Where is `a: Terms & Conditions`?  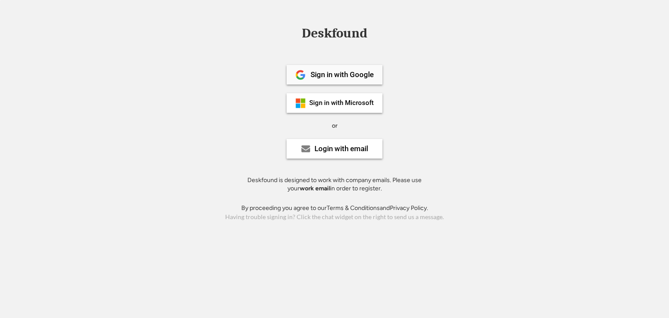
a: Terms & Conditions is located at coordinates (353, 208).